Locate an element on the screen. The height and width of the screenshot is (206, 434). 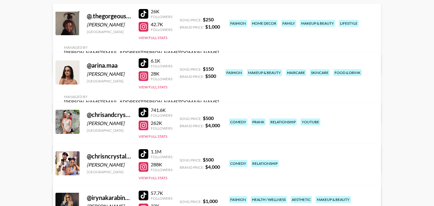
strong: $ 150 is located at coordinates (208, 69).